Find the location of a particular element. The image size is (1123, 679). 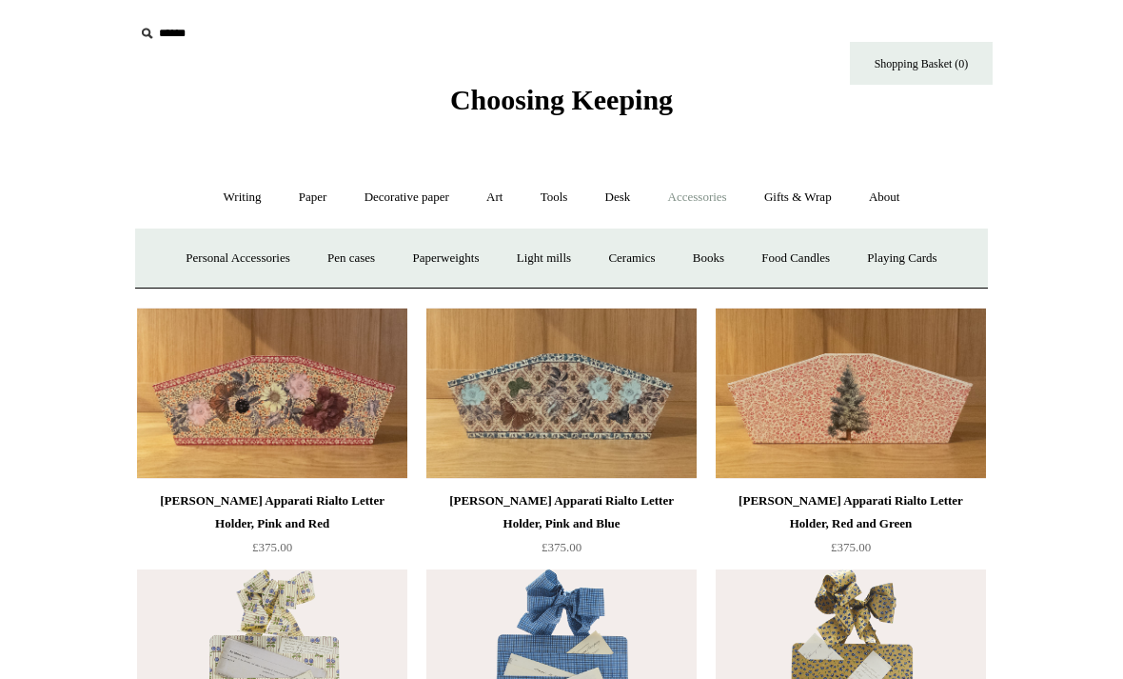

a: Choosing Keeping is located at coordinates (562, 106).